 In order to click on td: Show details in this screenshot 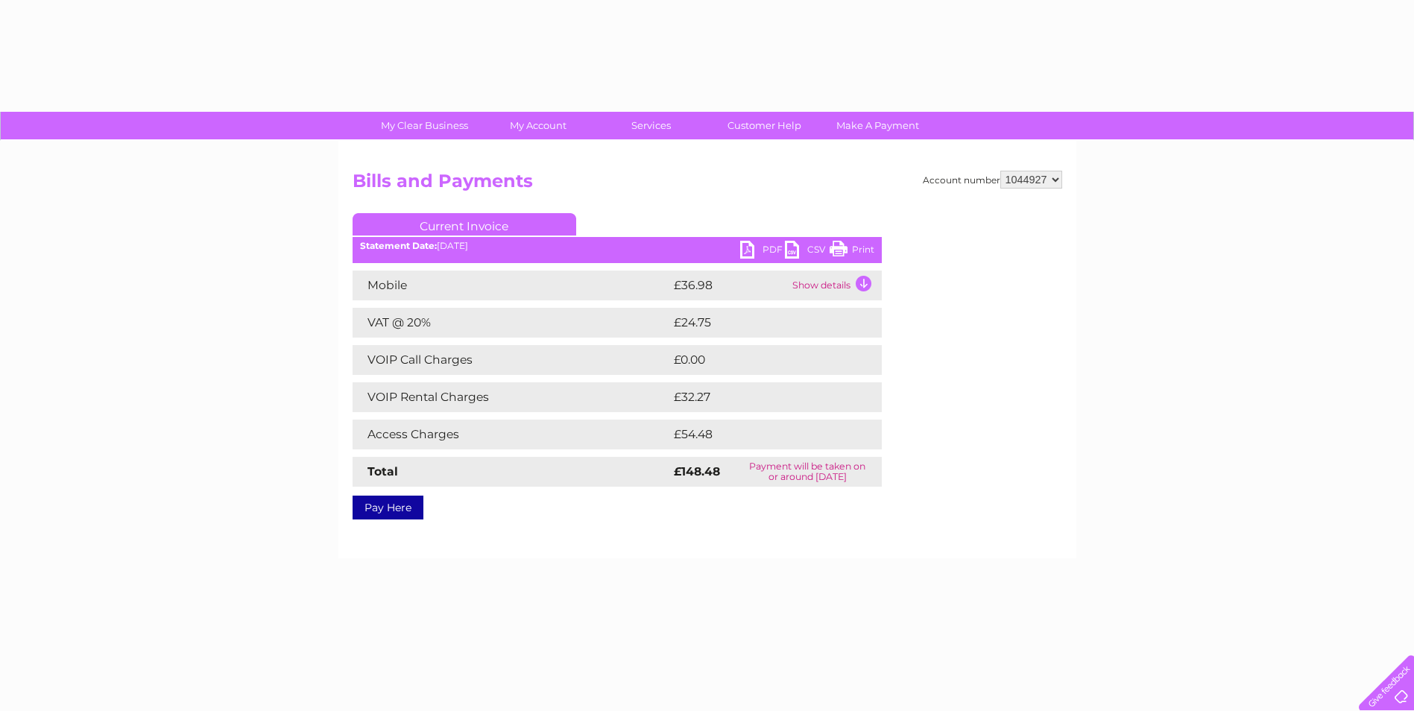, I will do `click(835, 286)`.